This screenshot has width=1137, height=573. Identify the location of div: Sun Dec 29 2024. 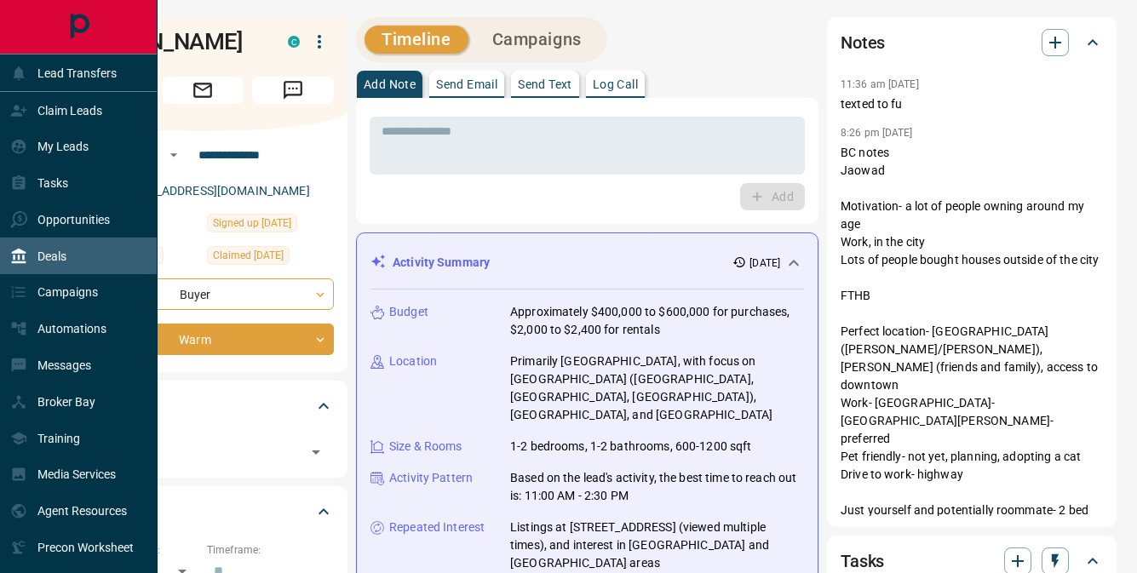
(270, 258).